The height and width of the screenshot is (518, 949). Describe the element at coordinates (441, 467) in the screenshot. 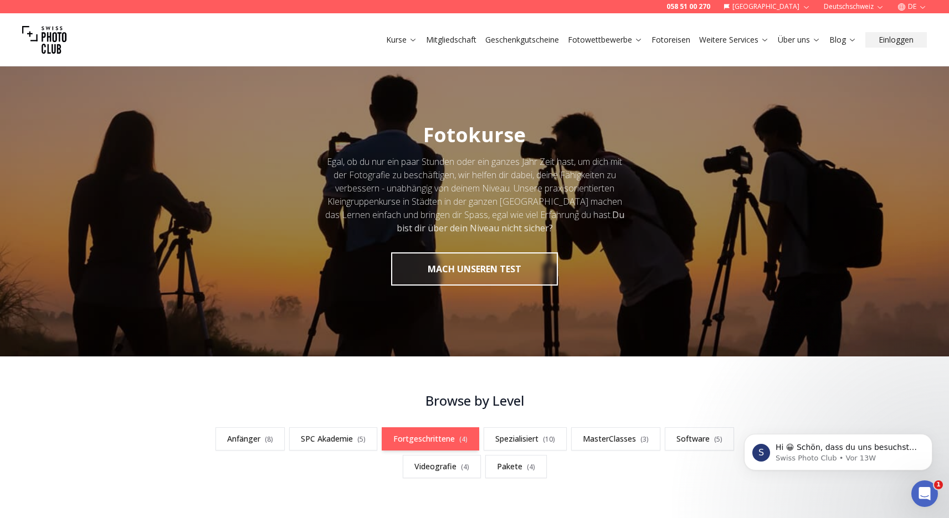

I see `a: Videografie(4)` at that location.